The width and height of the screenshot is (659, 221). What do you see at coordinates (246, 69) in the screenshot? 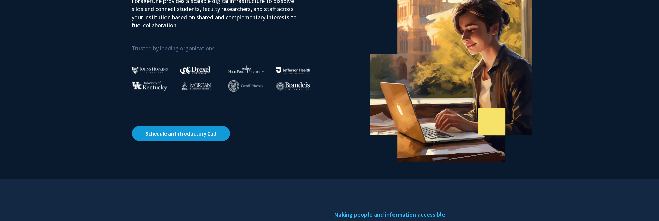
I see `img: High Point University` at bounding box center [246, 69].